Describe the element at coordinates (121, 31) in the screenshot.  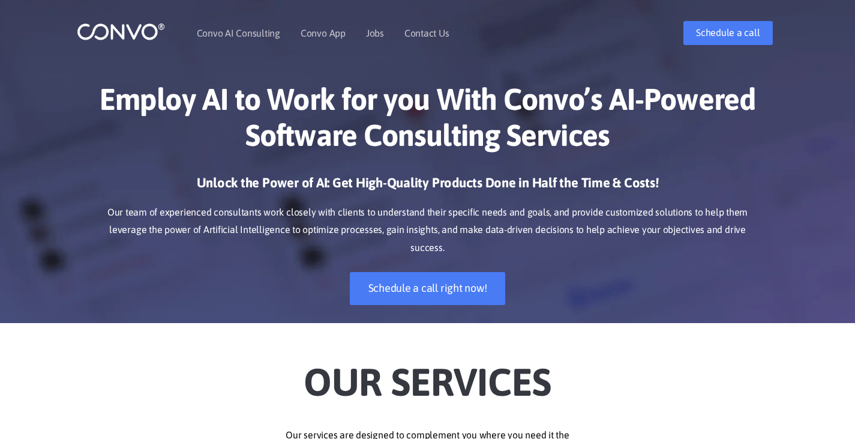
I see `img: logo_1.png` at that location.